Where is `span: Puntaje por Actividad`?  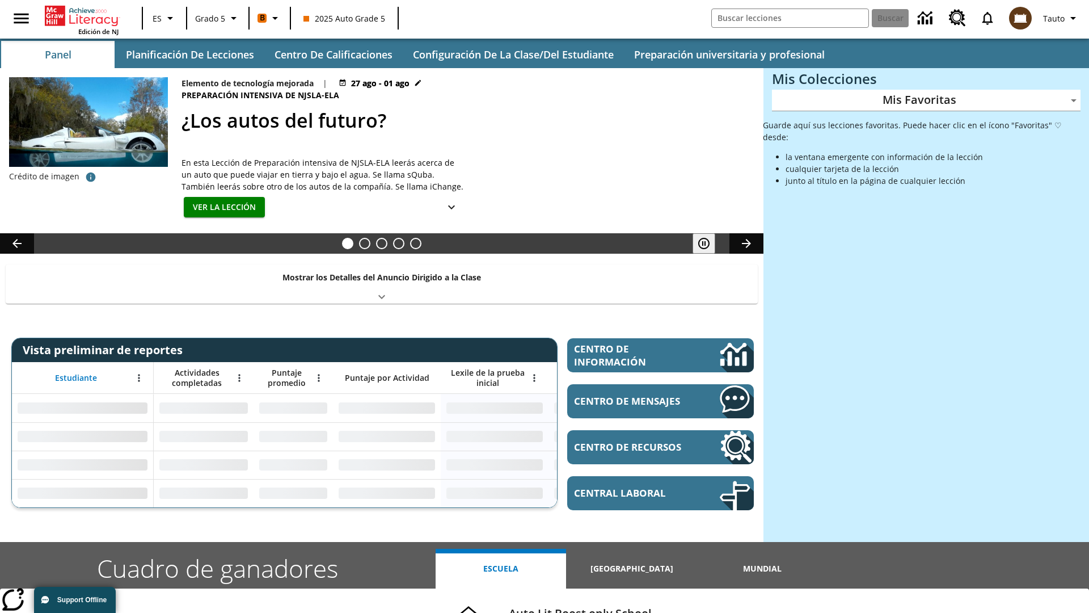 span: Puntaje por Actividad is located at coordinates (387, 378).